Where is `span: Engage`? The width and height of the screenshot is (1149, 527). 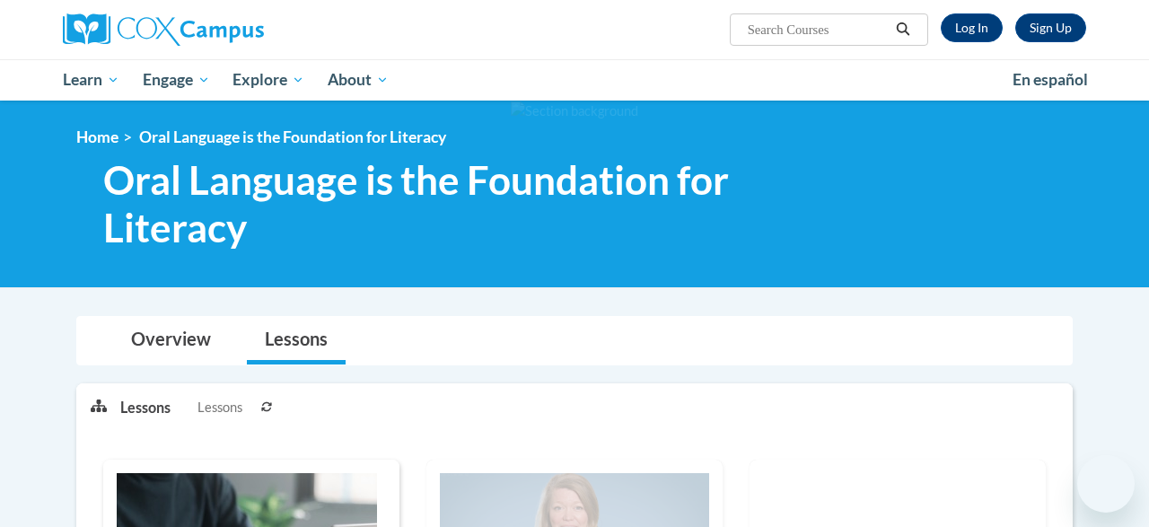 span: Engage is located at coordinates (176, 80).